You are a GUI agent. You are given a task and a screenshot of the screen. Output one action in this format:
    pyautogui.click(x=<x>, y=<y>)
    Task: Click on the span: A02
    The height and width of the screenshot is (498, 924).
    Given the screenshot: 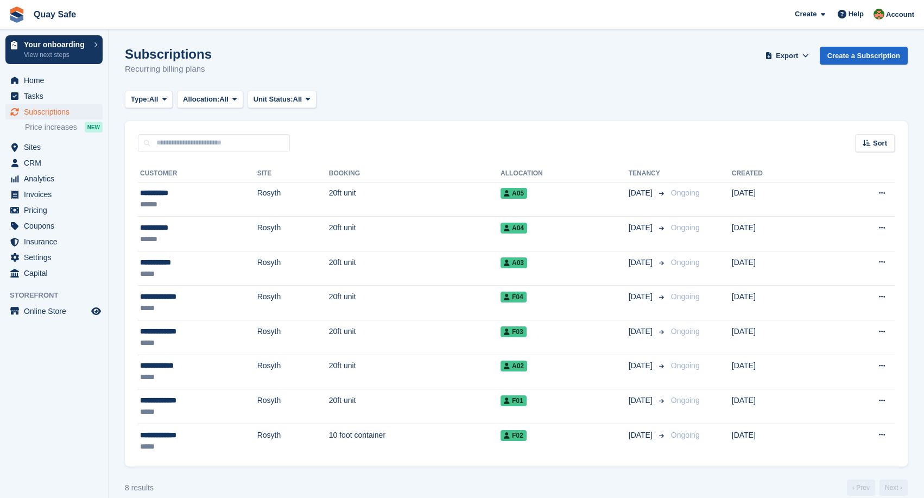 What is the action you would take?
    pyautogui.click(x=513, y=366)
    